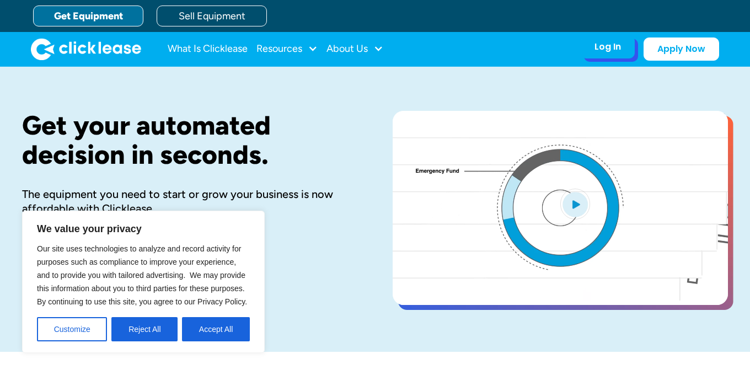  What do you see at coordinates (575, 204) in the screenshot?
I see `img: Blue play button logo on a light blue circular background` at bounding box center [575, 204].